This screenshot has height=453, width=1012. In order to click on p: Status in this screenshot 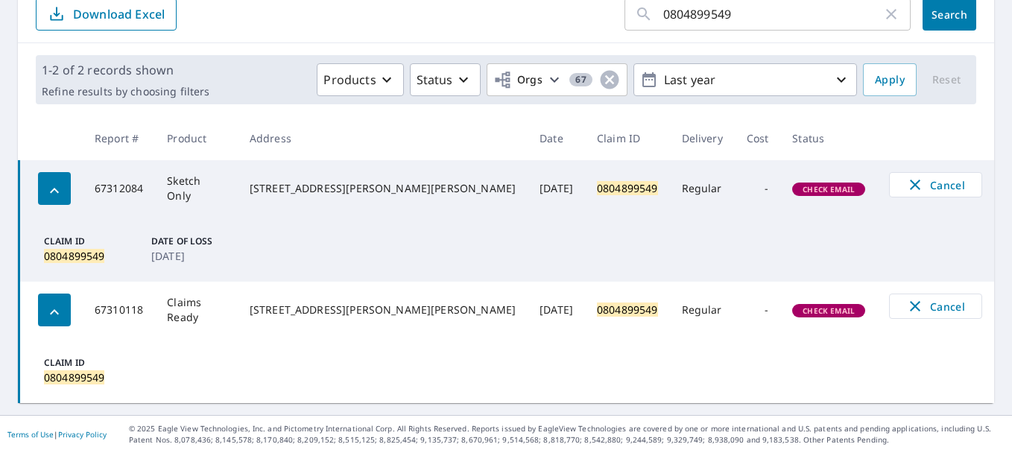, I will do `click(435, 80)`.